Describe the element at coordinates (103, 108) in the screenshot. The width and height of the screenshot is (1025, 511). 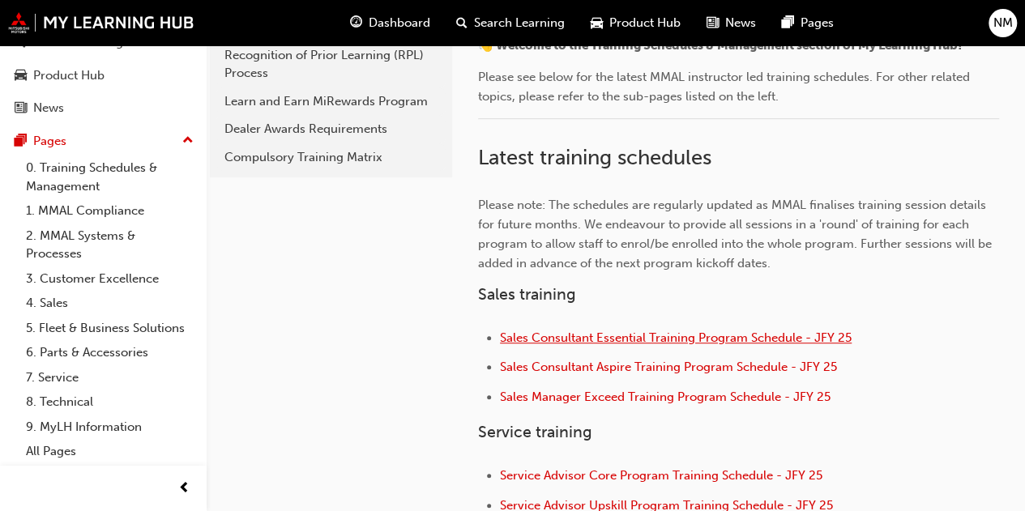
I see `a: News` at that location.